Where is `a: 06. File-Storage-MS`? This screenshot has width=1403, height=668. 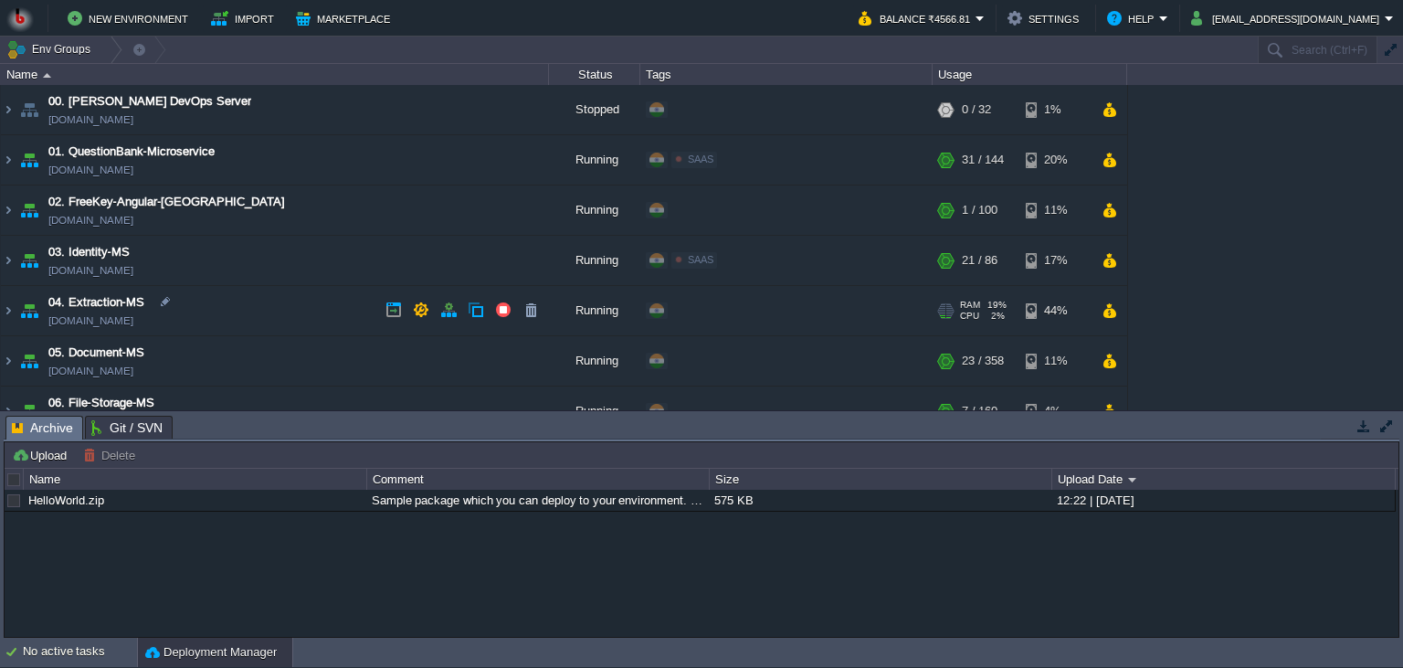
a: 06. File-Storage-MS is located at coordinates (101, 403).